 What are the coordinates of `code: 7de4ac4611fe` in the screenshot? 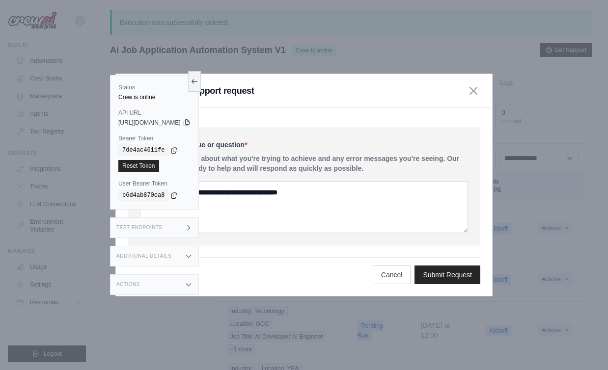 It's located at (143, 150).